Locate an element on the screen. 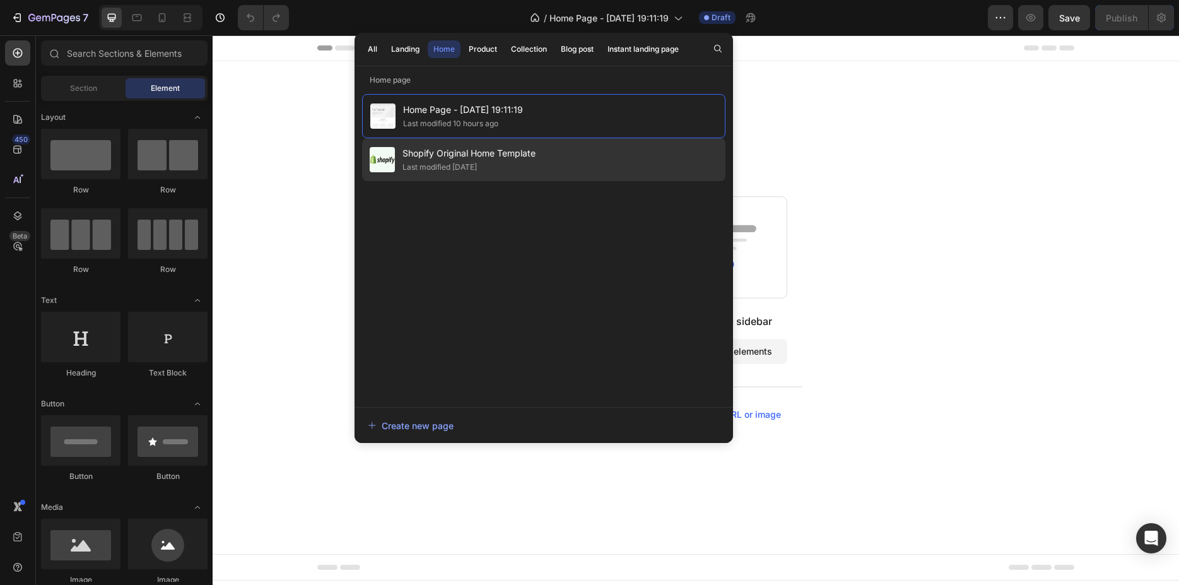 The image size is (1179, 585). div: Product is located at coordinates (483, 49).